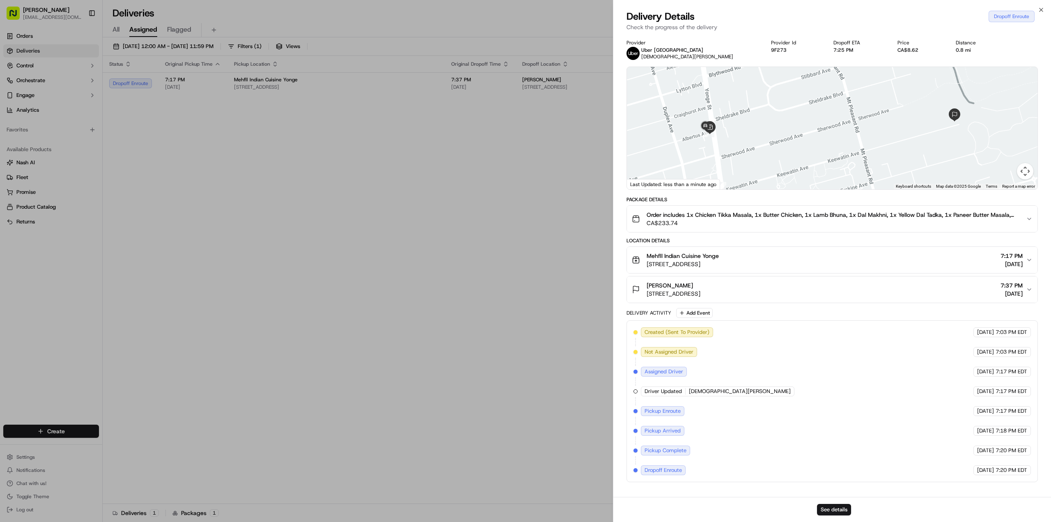 The image size is (1051, 522). What do you see at coordinates (661, 16) in the screenshot?
I see `span: Delivery Details` at bounding box center [661, 16].